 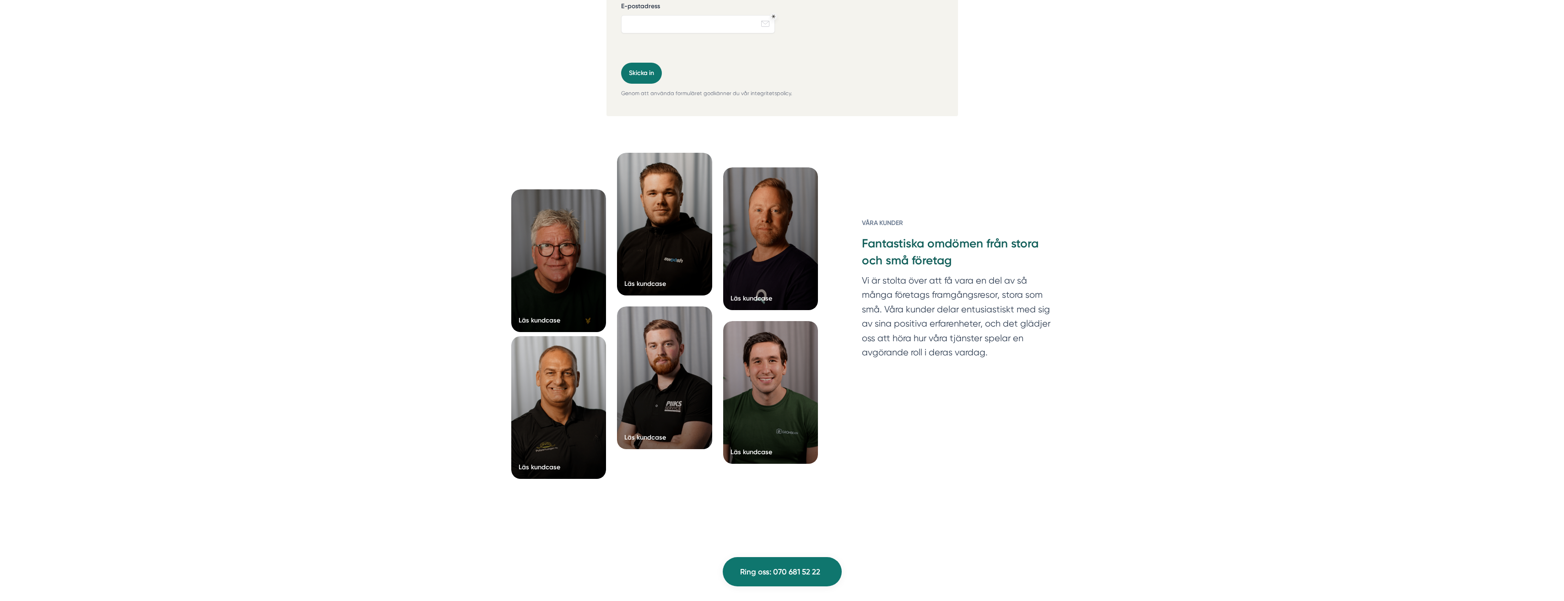 I want to click on div: Obligatoriskt, so click(x=773, y=16).